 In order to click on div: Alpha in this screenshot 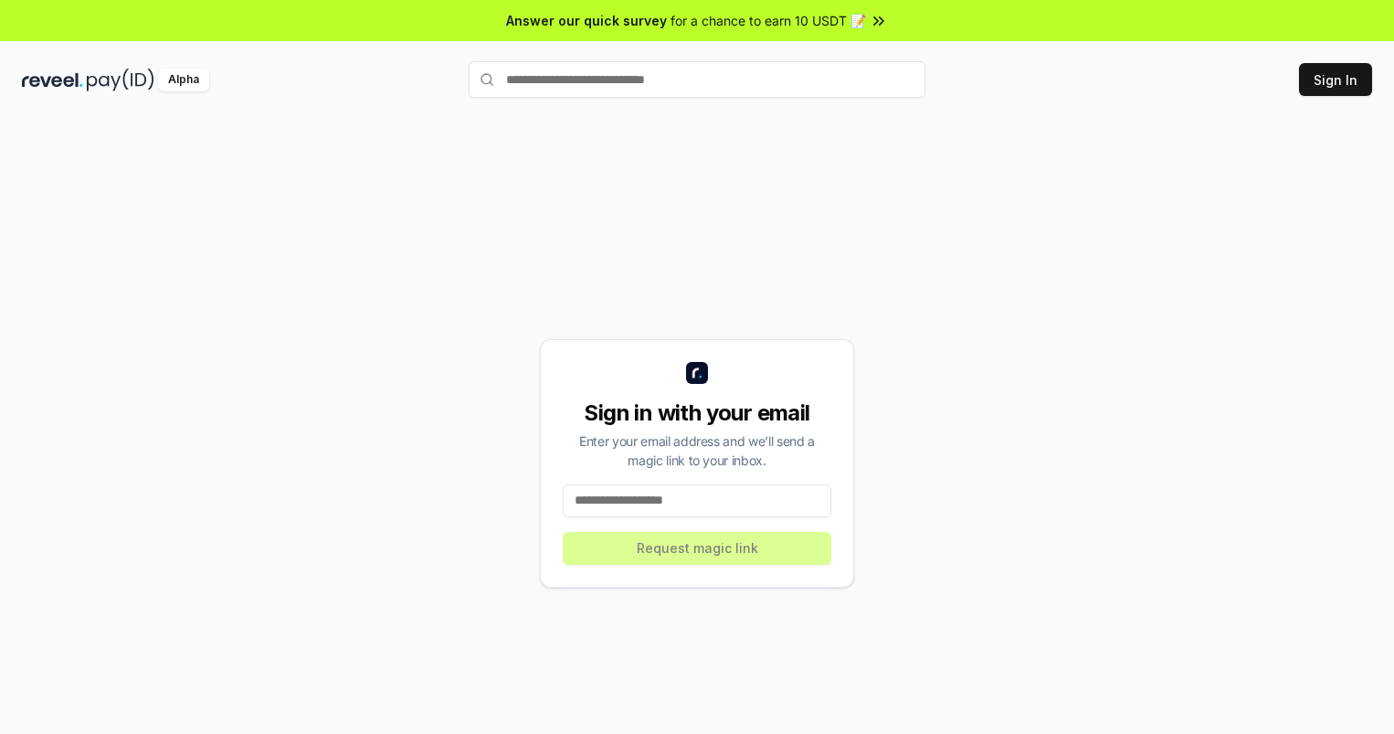, I will do `click(184, 79)`.